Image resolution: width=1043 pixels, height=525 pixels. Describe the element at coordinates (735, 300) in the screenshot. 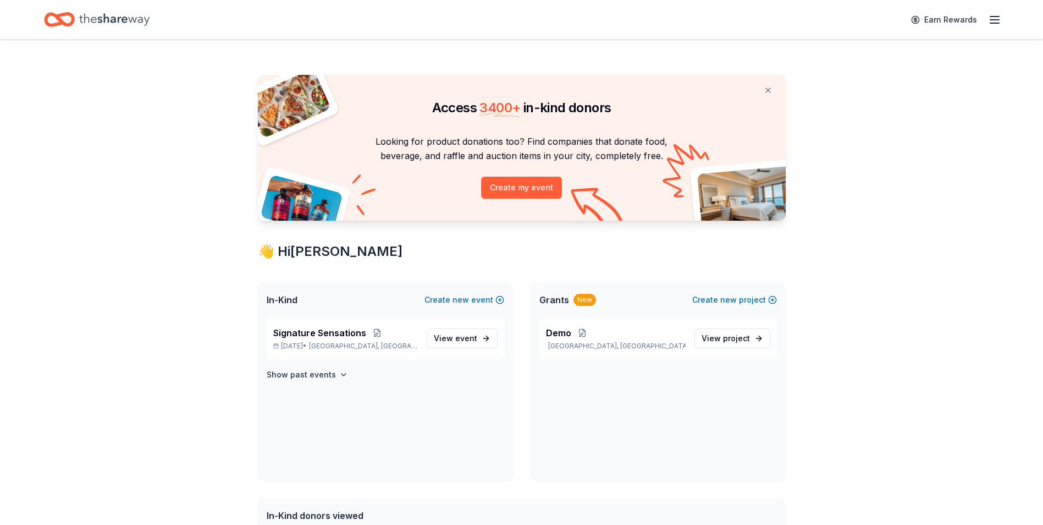

I see `button: Createnewproject` at that location.